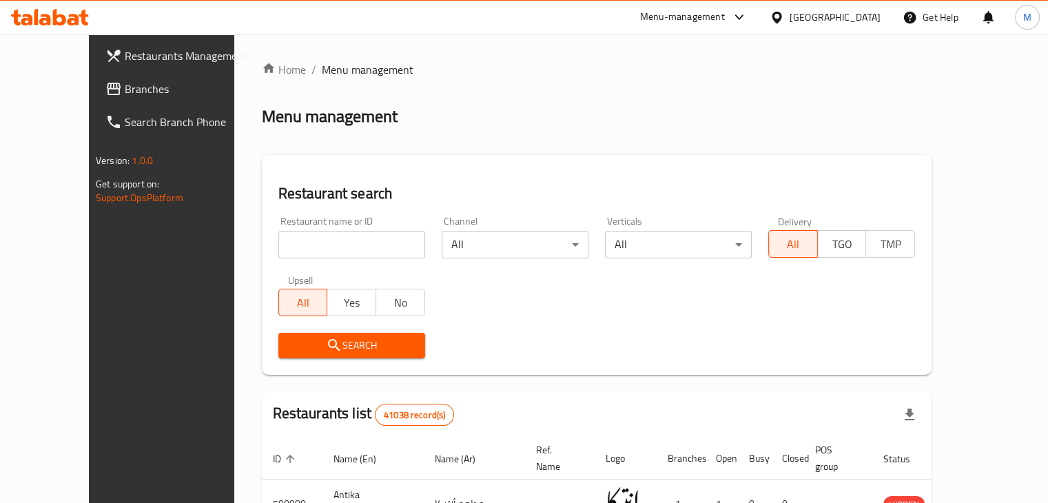  I want to click on th: Closed, so click(787, 458).